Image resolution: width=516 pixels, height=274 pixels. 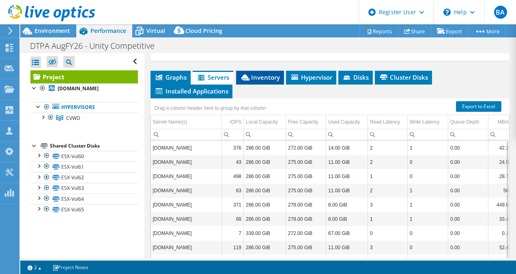 I want to click on a: Export to Excel, so click(x=479, y=106).